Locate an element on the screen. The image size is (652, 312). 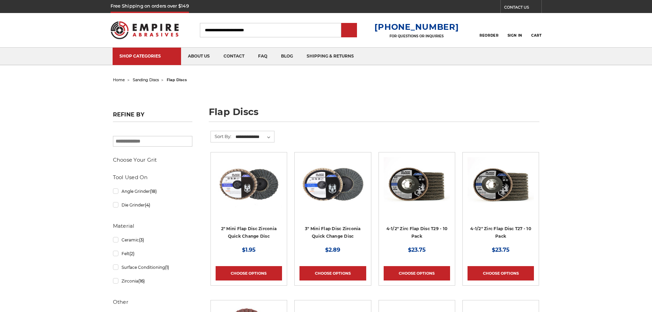
div: Material is located at coordinates (153, 226).